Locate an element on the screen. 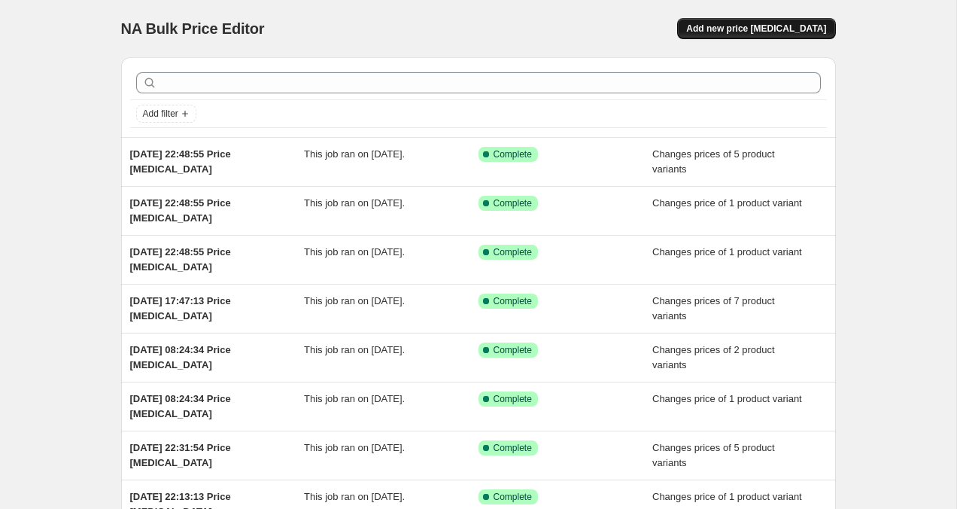 The width and height of the screenshot is (957, 509). span: Add filter is located at coordinates (160, 114).